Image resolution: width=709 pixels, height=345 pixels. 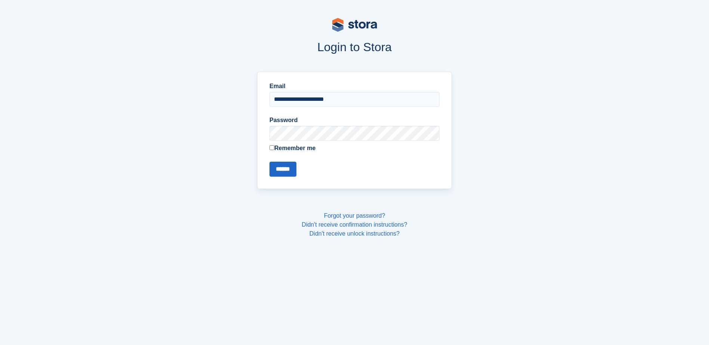 What do you see at coordinates (355, 216) in the screenshot?
I see `a: Forgot your password?` at bounding box center [355, 216].